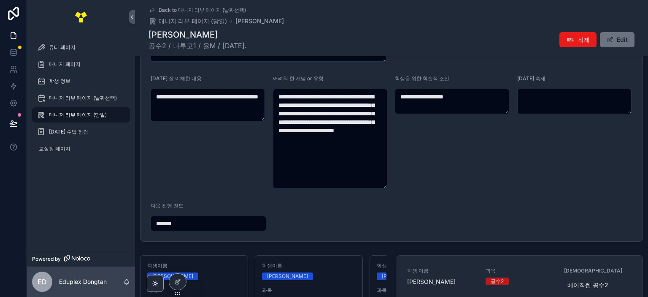  What do you see at coordinates (598, 285) in the screenshot?
I see `span: 베이직쎈 공수2` at bounding box center [598, 285].